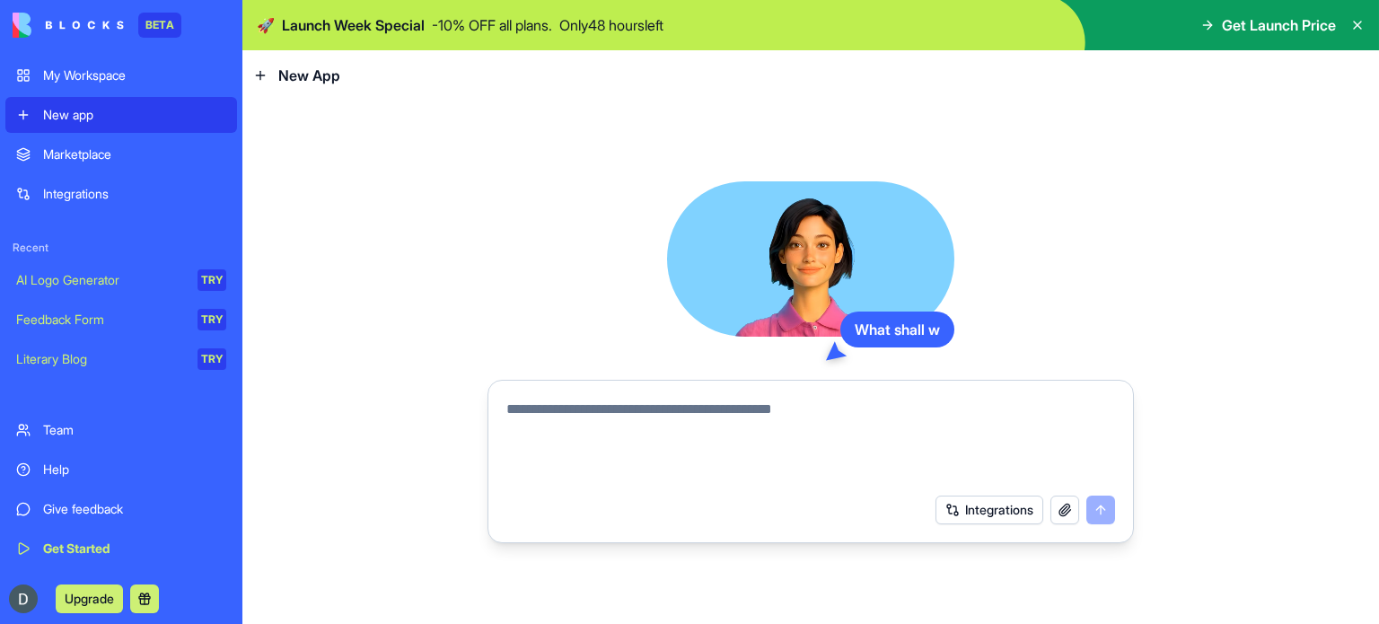 The height and width of the screenshot is (624, 1379). I want to click on button: Integrations, so click(990, 510).